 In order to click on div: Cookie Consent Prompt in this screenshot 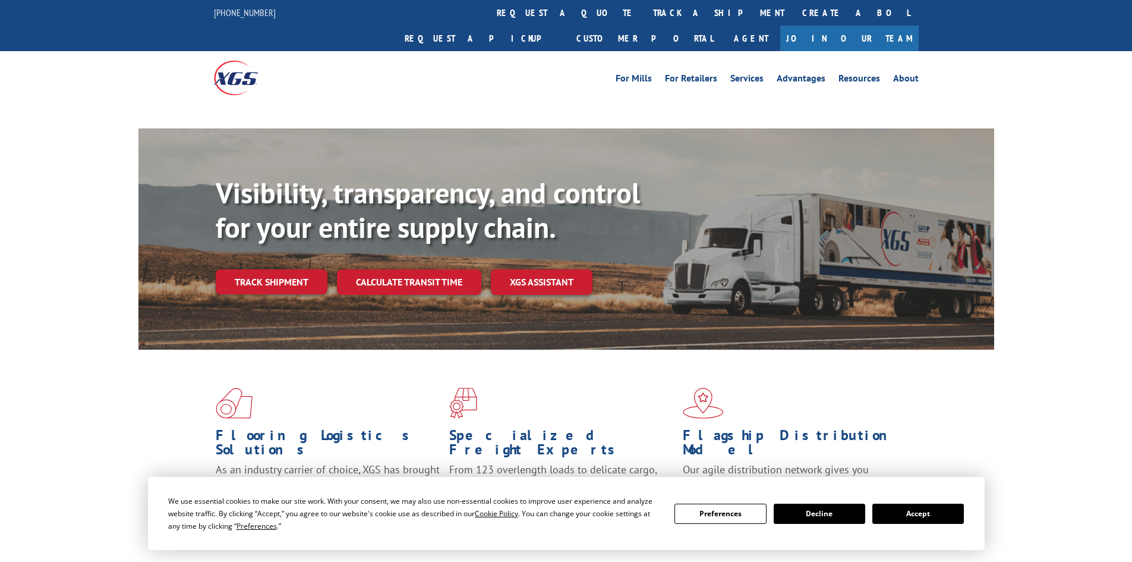, I will do `click(566, 513)`.